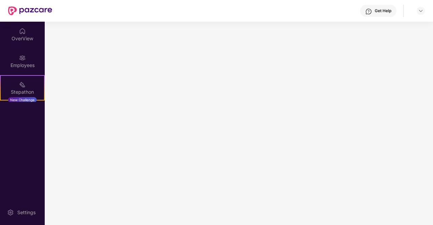 The height and width of the screenshot is (225, 433). I want to click on img: New Pazcare Logo, so click(30, 11).